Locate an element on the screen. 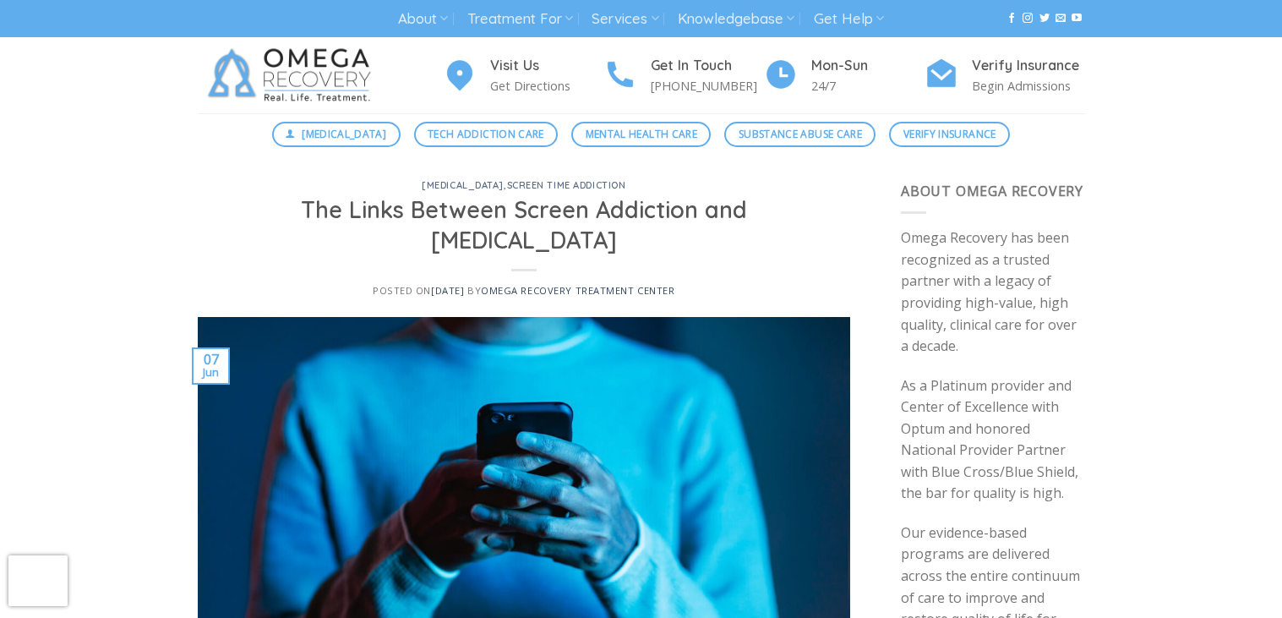 The height and width of the screenshot is (618, 1282). a: Substance Abuse Care is located at coordinates (799, 134).